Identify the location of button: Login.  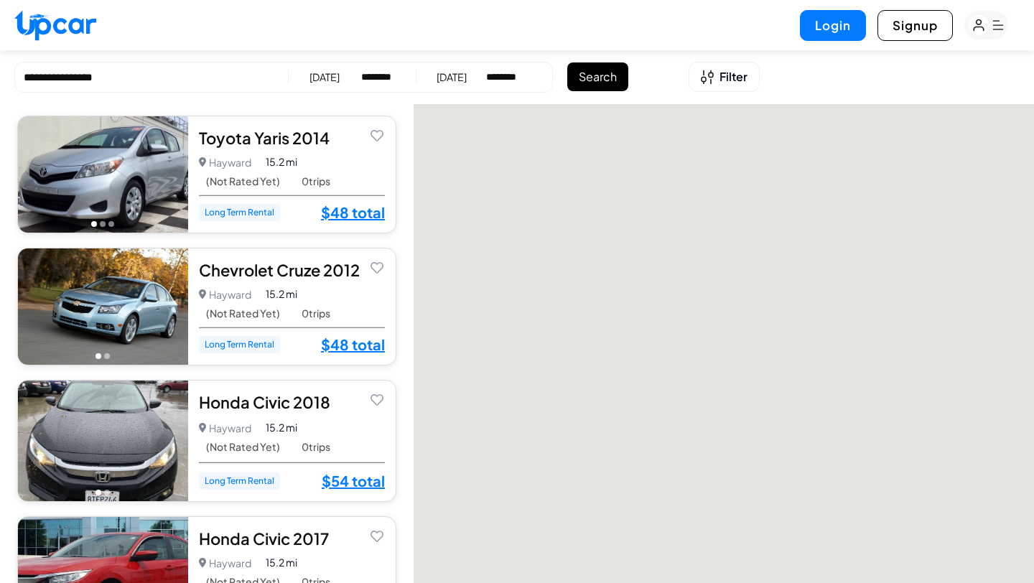
(833, 25).